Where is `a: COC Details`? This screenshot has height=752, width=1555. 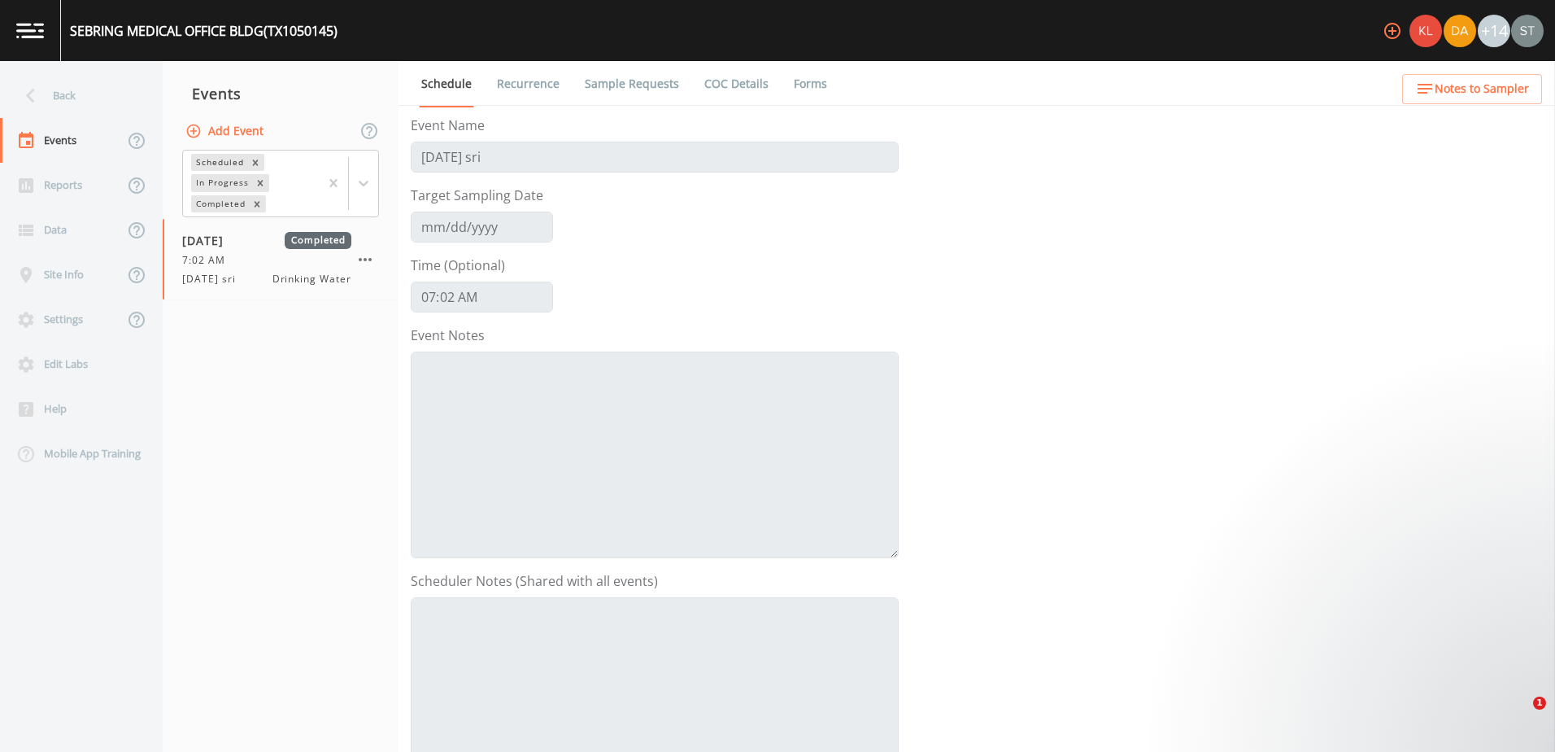
a: COC Details is located at coordinates (736, 84).